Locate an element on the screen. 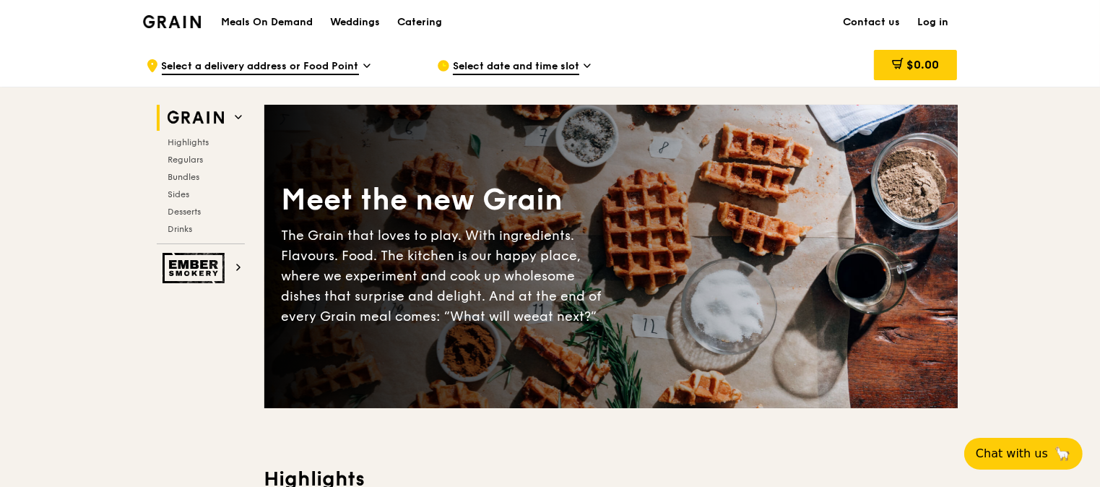 The height and width of the screenshot is (487, 1100). img: Ember Smokery web logo is located at coordinates (196, 268).